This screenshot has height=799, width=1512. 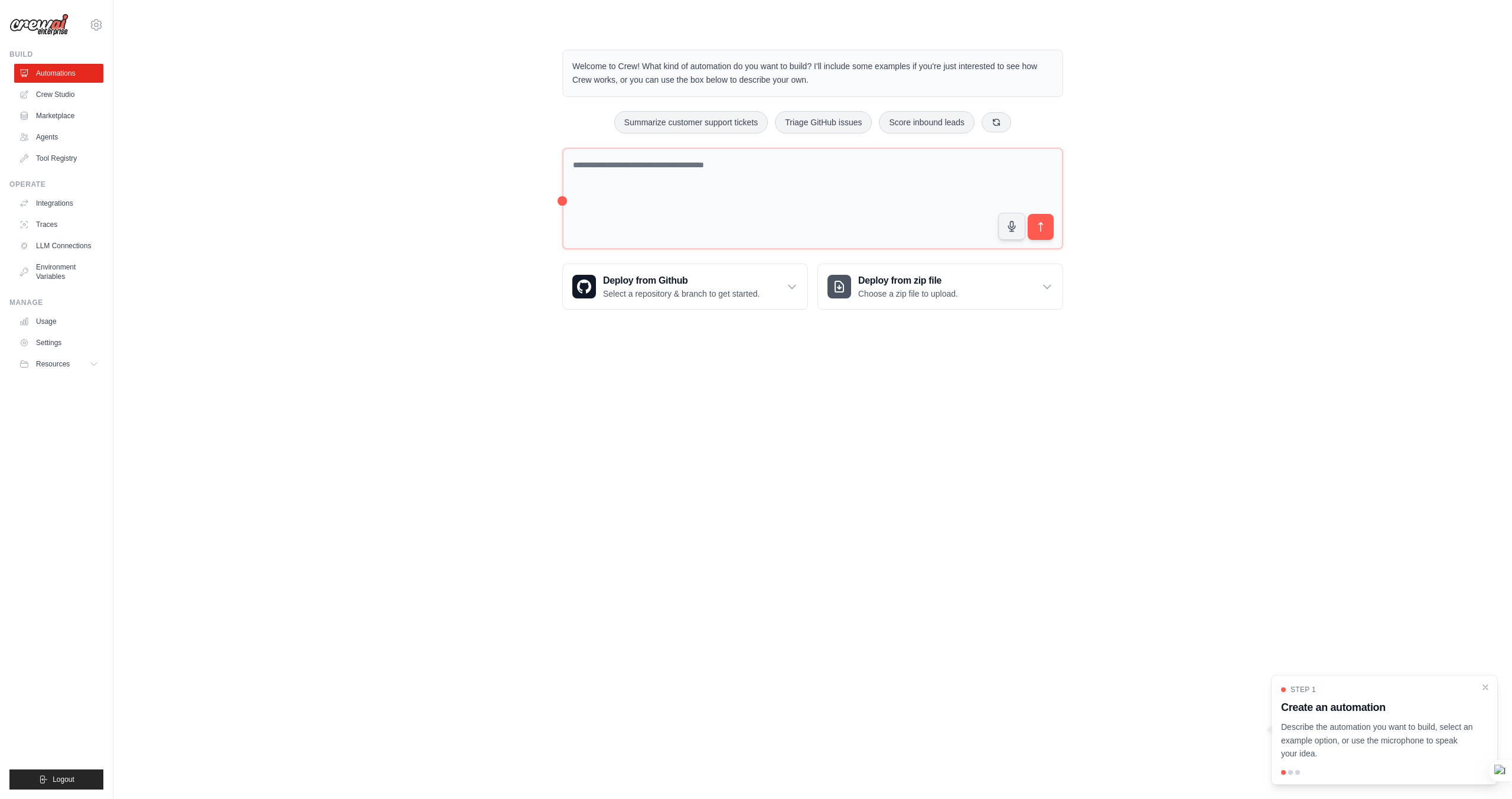 I want to click on span: Logout, so click(x=63, y=779).